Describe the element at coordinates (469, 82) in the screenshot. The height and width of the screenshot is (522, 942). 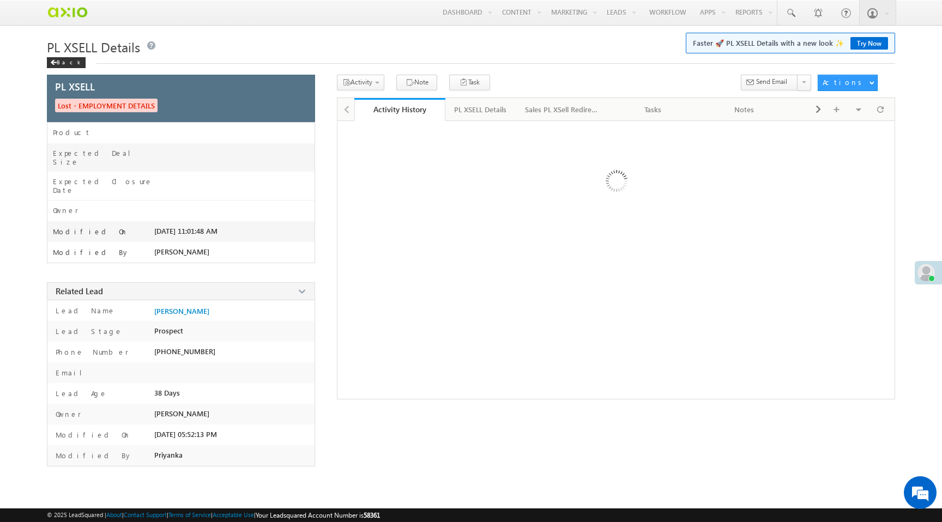
I see `button: Task` at that location.